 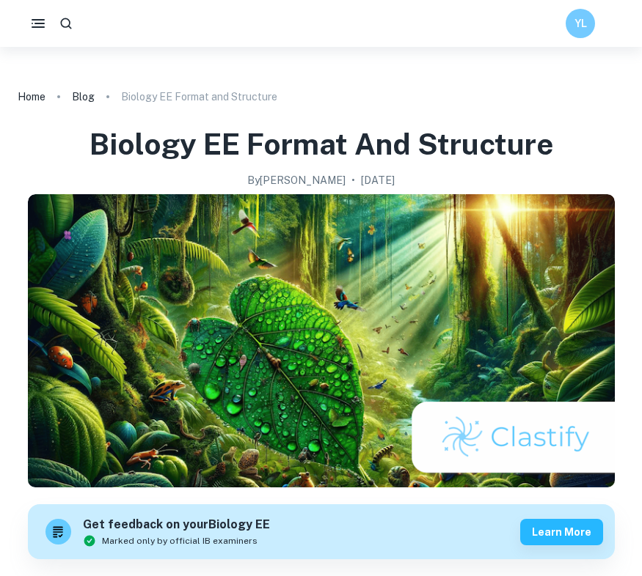 What do you see at coordinates (580, 23) in the screenshot?
I see `button: YL` at bounding box center [580, 23].